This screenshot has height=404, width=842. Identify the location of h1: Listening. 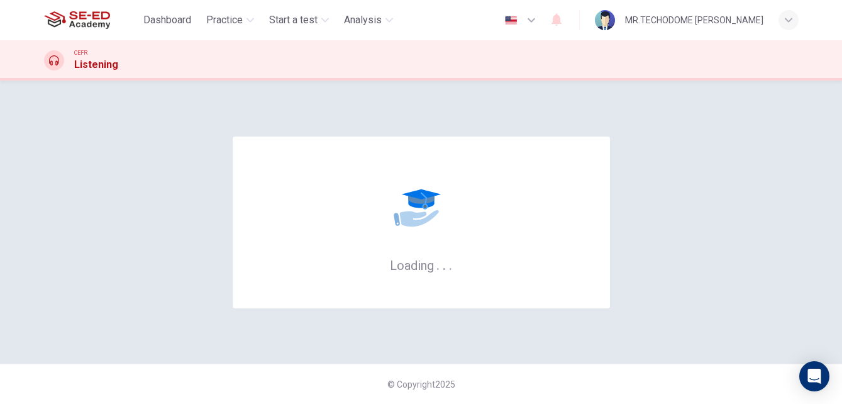
(96, 65).